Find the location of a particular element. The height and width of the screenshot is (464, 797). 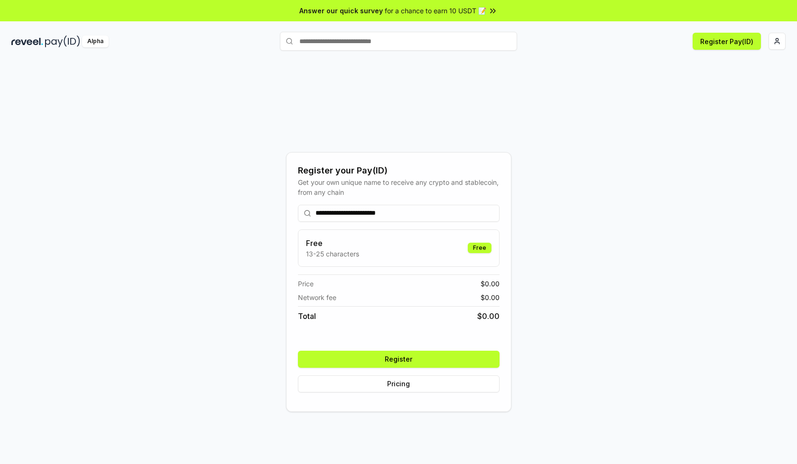

span: for a chance to earn 10 USDT 📝 is located at coordinates (435, 10).